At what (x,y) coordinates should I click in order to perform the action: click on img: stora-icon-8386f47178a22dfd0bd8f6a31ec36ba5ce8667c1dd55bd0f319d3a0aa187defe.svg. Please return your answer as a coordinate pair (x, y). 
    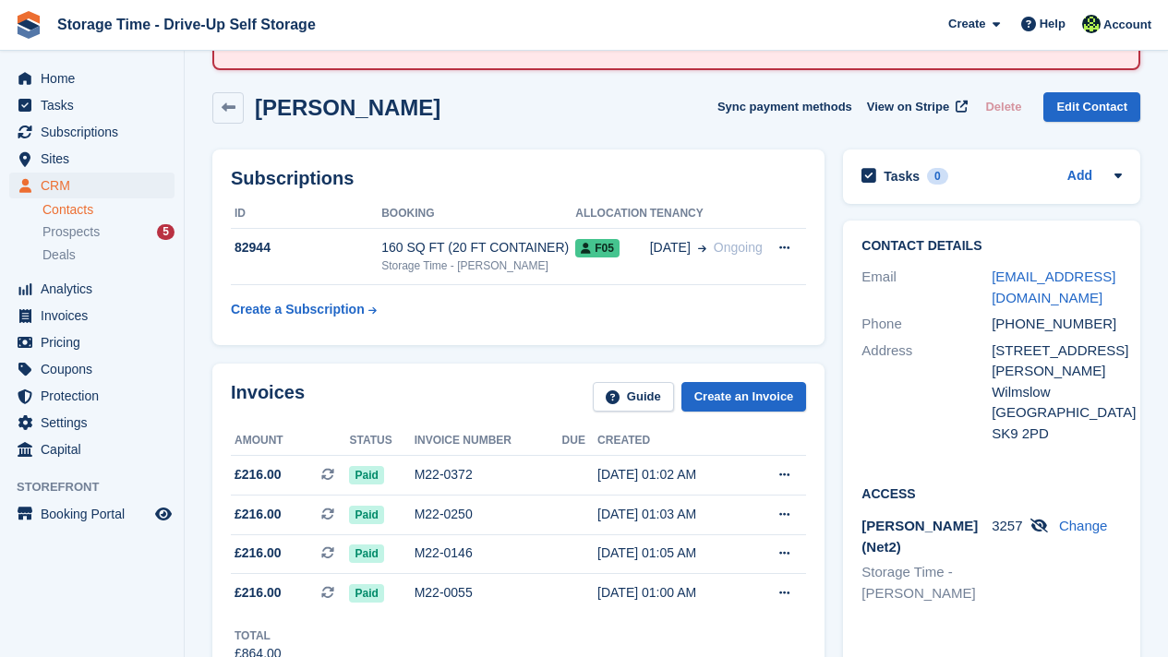
    Looking at the image, I should click on (29, 25).